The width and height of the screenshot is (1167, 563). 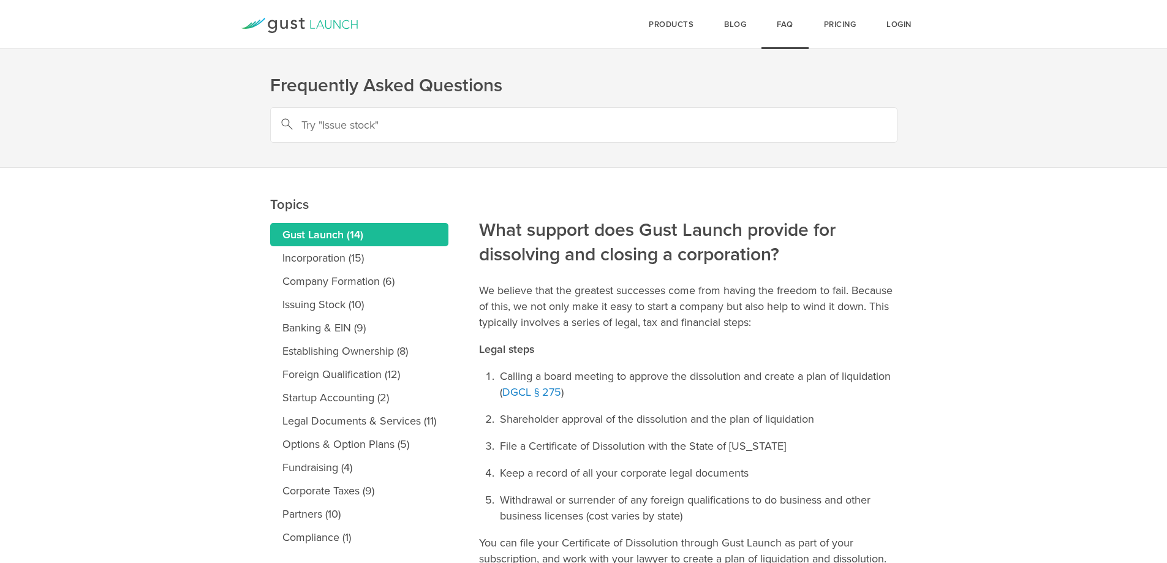 What do you see at coordinates (359, 444) in the screenshot?
I see `a: Options & Option Plans (5)` at bounding box center [359, 444].